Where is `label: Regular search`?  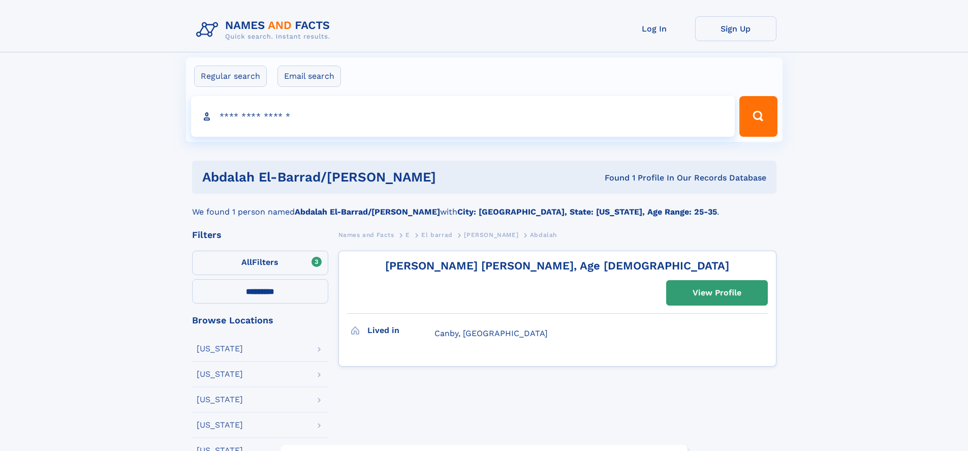
label: Regular search is located at coordinates (230, 76).